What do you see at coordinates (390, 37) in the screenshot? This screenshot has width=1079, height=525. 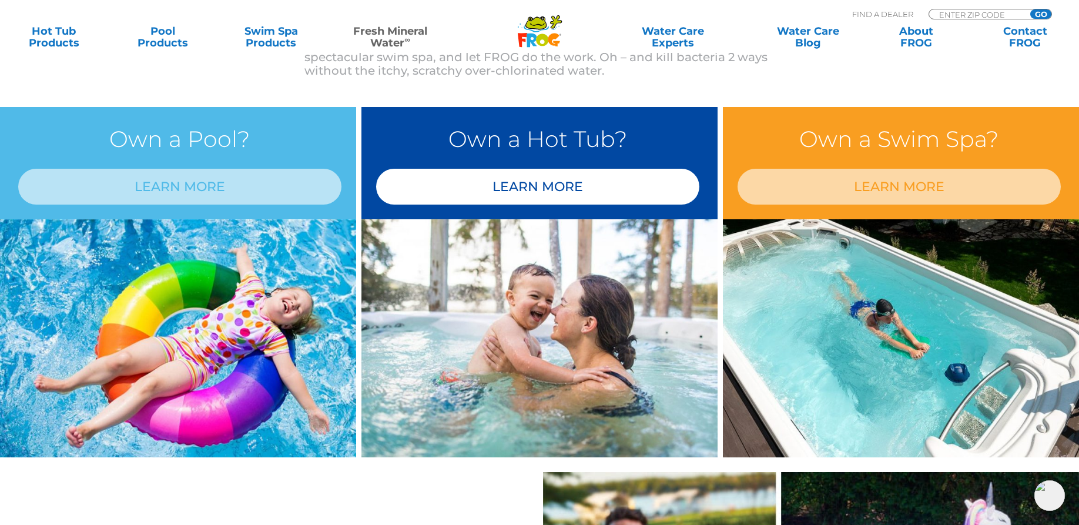 I see `a: Fresh MineralWater∞` at bounding box center [390, 37].